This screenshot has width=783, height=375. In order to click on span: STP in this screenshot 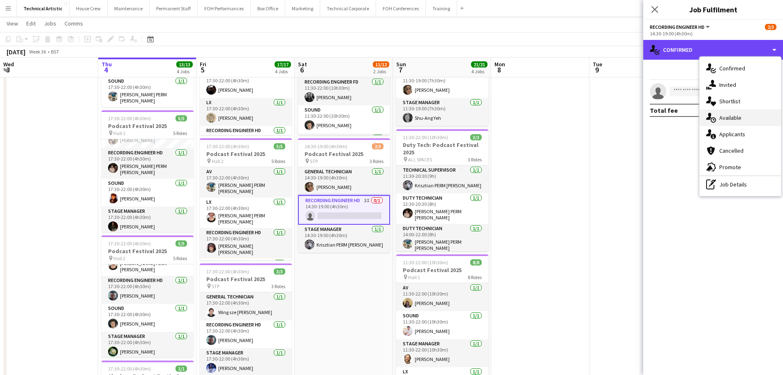, I will do `click(314, 161)`.